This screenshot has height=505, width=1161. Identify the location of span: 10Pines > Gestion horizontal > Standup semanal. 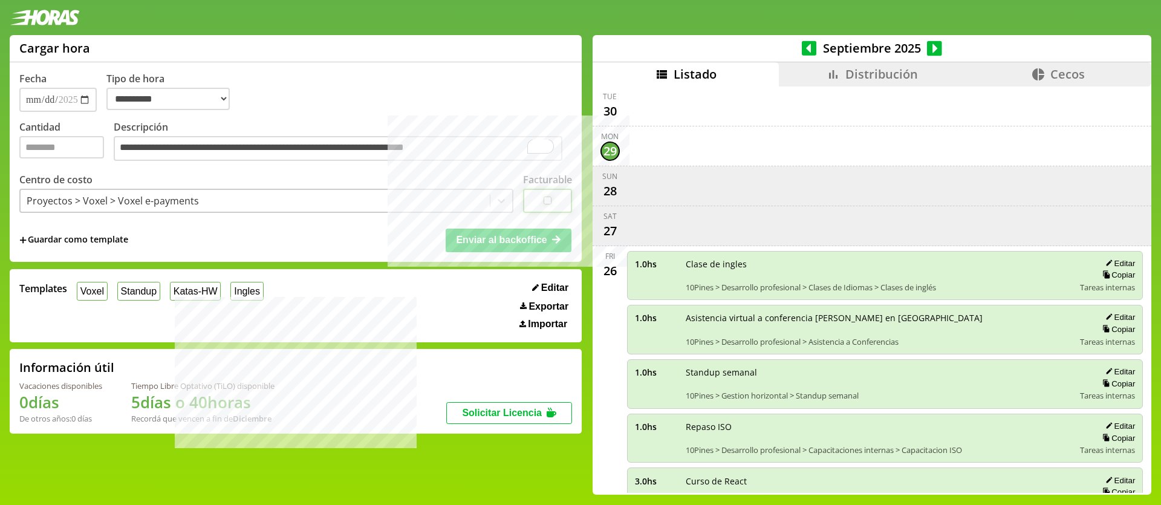
(878, 395).